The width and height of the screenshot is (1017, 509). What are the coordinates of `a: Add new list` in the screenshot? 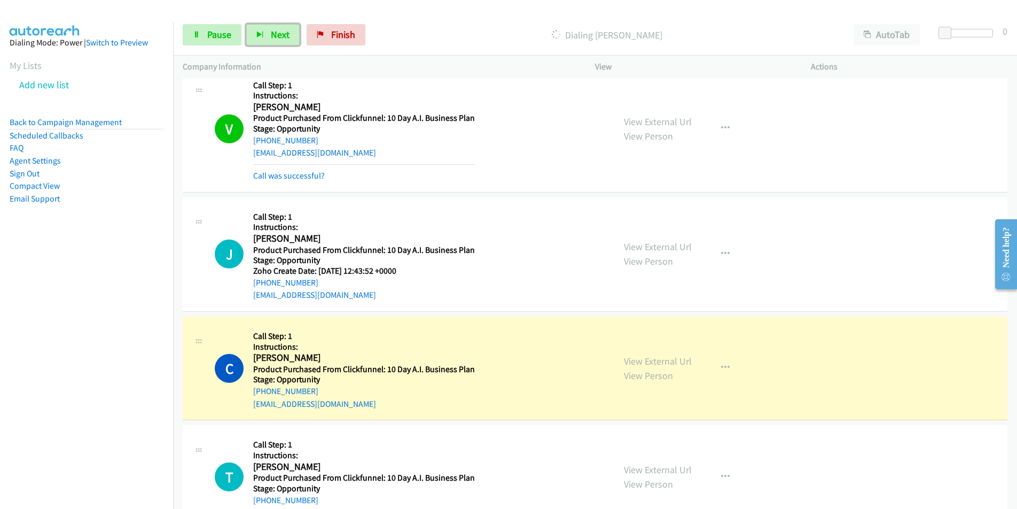 It's located at (44, 84).